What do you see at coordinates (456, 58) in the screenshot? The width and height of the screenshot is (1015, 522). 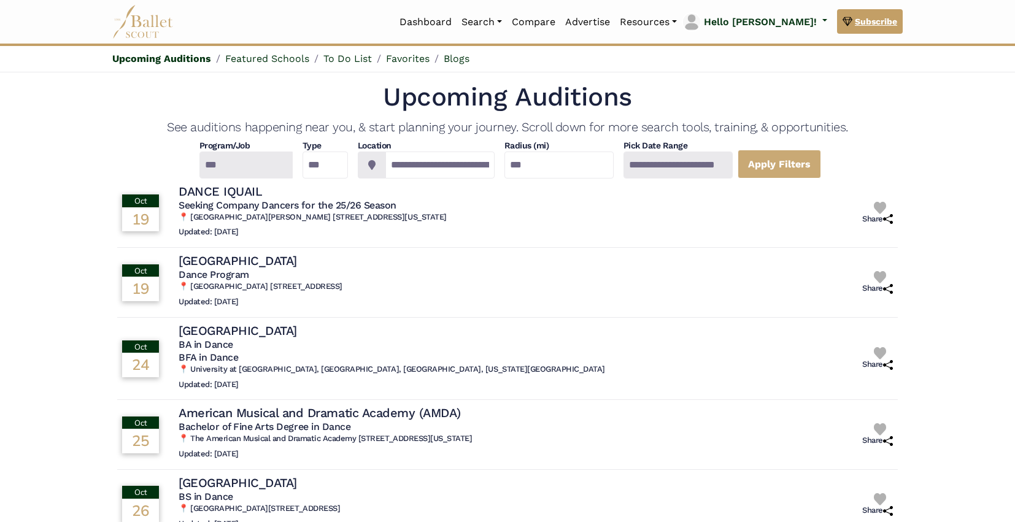 I see `a: Blogs` at bounding box center [456, 58].